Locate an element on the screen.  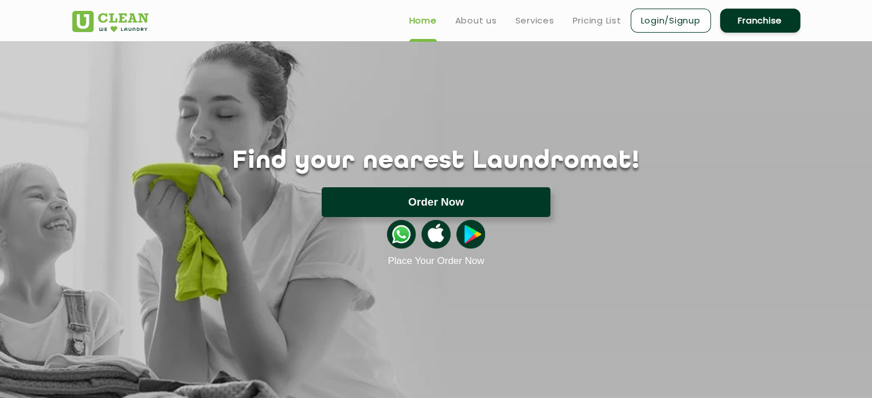
a: Login/Signup is located at coordinates (670, 21).